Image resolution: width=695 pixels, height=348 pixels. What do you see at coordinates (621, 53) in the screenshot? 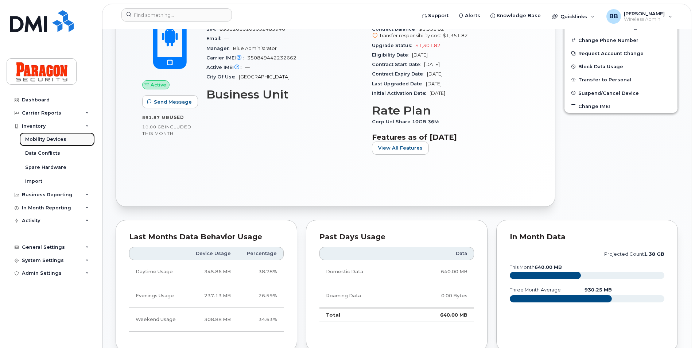
I see `button: Request Account Change` at bounding box center [621, 53].